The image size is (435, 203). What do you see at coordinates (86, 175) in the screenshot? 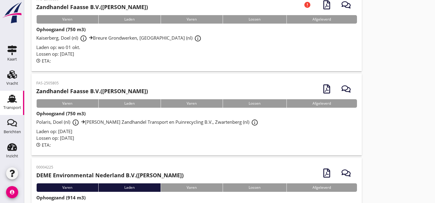
I see `strong: DEME Environmental Nederland B.V.` at bounding box center [86, 175].